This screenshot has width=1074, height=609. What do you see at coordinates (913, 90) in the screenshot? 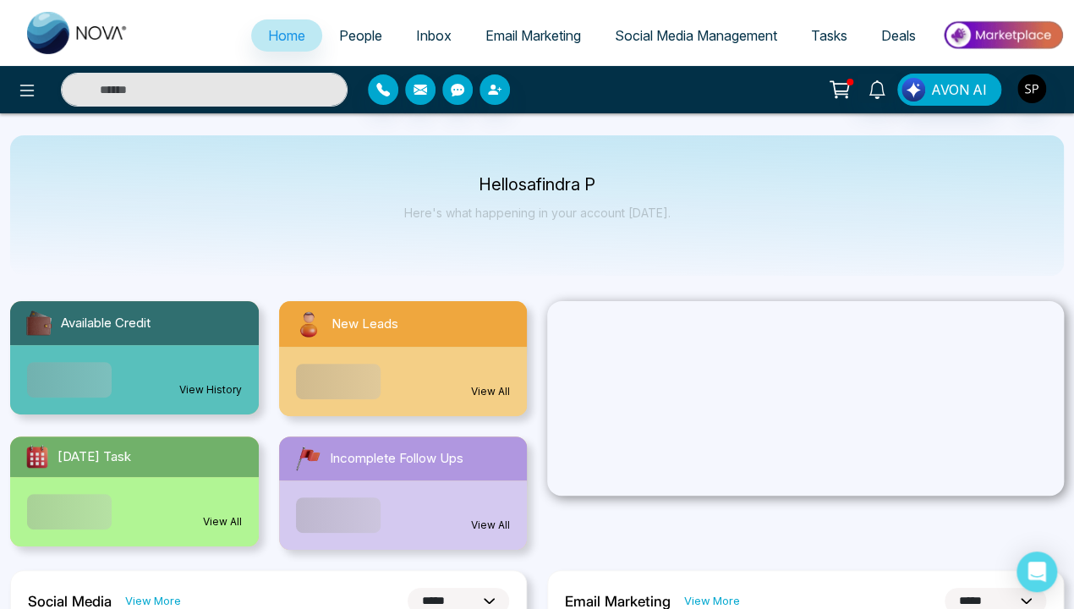
I see `img: Lead Flow` at bounding box center [913, 90].